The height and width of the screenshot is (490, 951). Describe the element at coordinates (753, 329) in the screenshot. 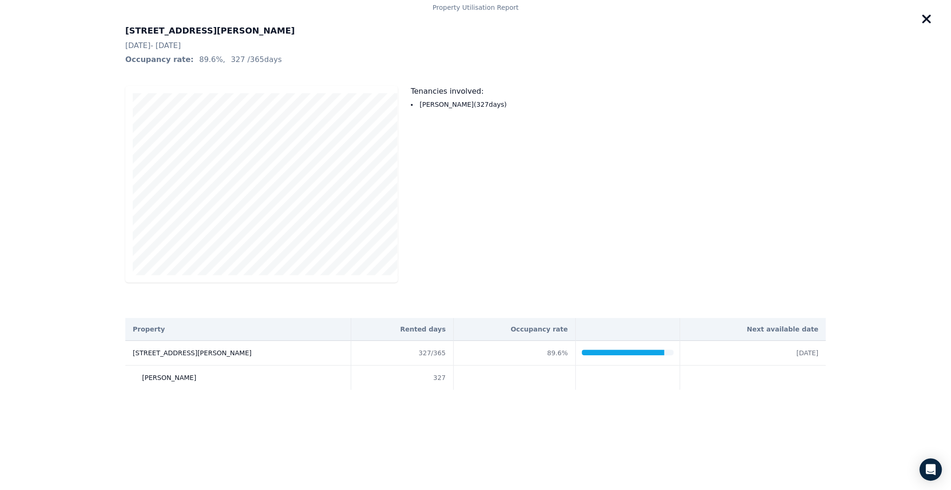

I see `th: Next available date` at that location.